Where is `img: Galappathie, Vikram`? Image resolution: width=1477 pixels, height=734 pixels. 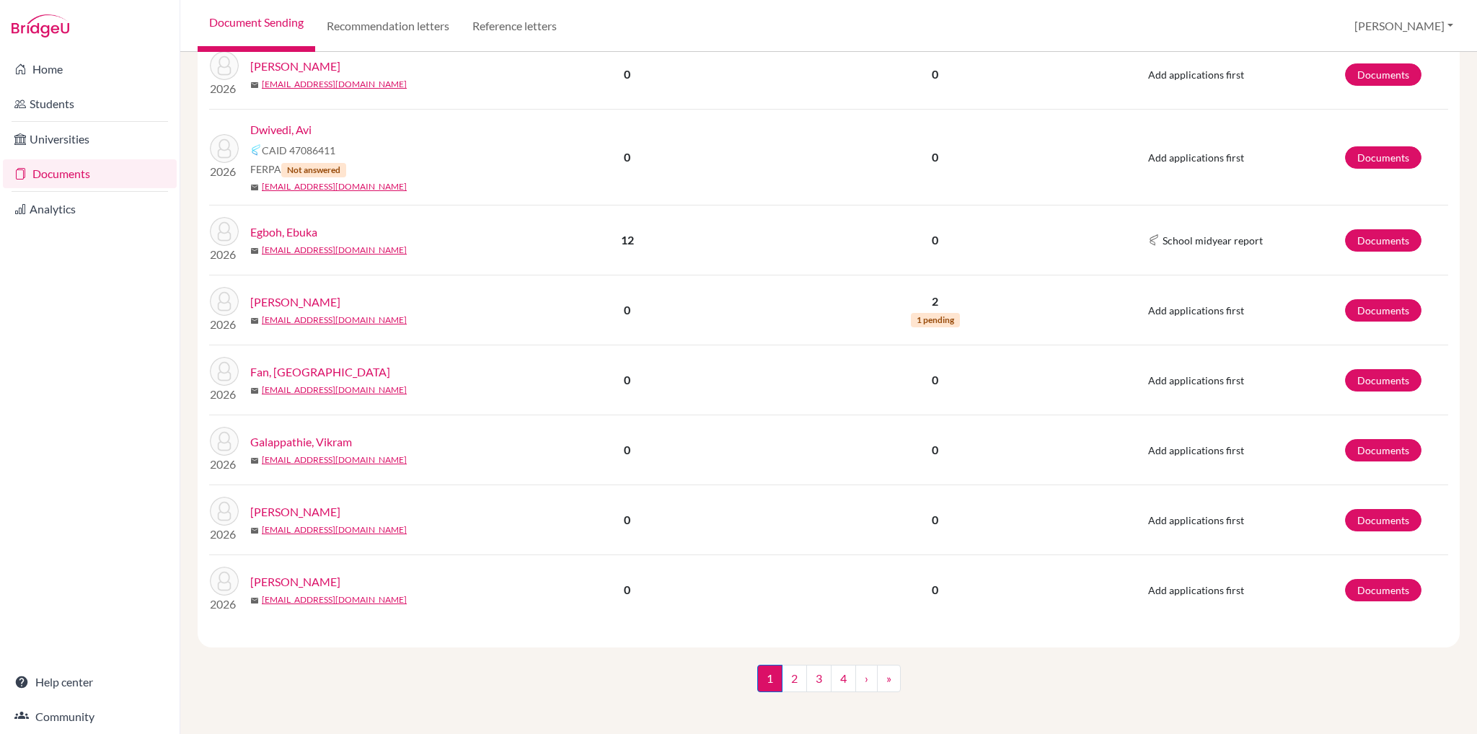
img: Galappathie, Vikram is located at coordinates (224, 441).